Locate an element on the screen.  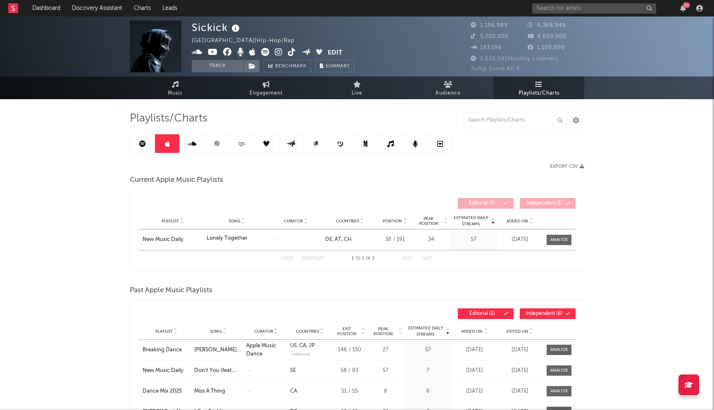
button: First is located at coordinates (287, 258).